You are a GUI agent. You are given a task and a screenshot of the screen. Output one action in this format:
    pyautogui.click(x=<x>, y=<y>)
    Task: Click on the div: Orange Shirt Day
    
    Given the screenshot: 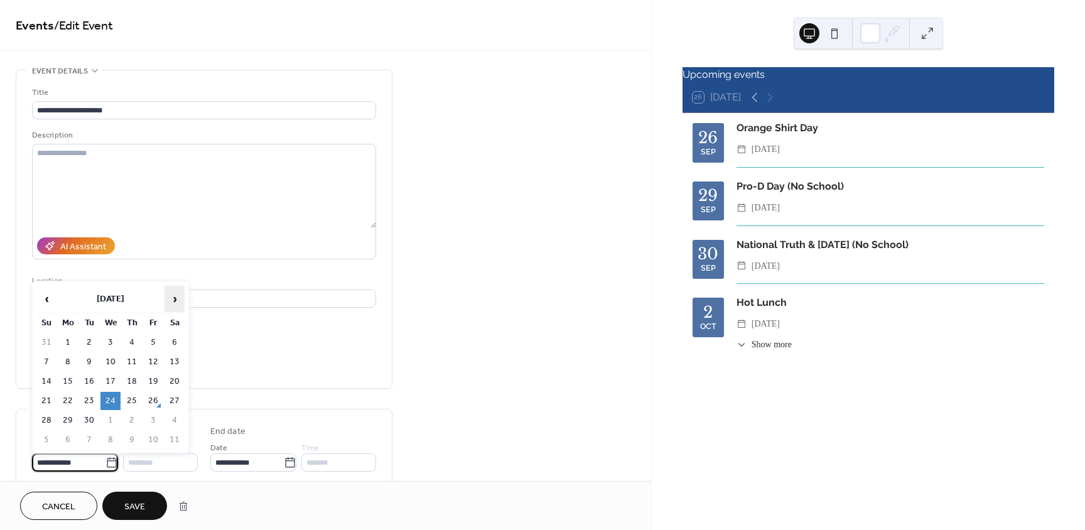 What is the action you would take?
    pyautogui.click(x=891, y=128)
    